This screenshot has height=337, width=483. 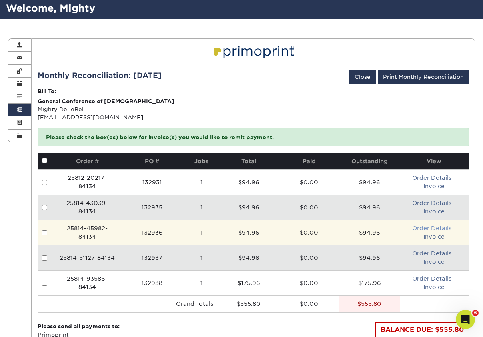 What do you see at coordinates (88, 257) in the screenshot?
I see `td: 25814-51127-84134` at bounding box center [88, 257].